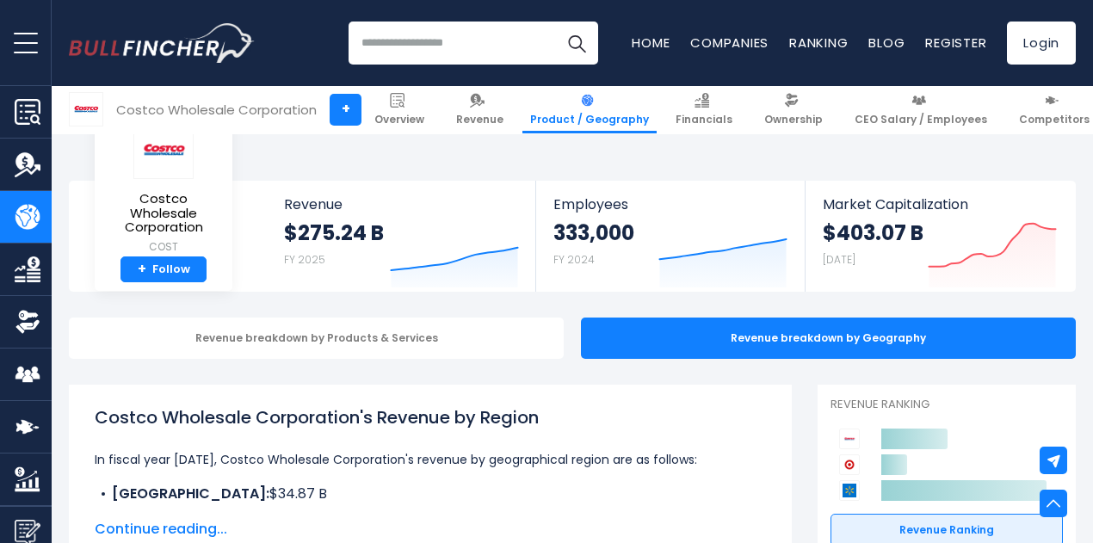 This screenshot has width=1093, height=543. What do you see at coordinates (921, 109) in the screenshot?
I see `a: CEO Salary / Employees` at bounding box center [921, 109].